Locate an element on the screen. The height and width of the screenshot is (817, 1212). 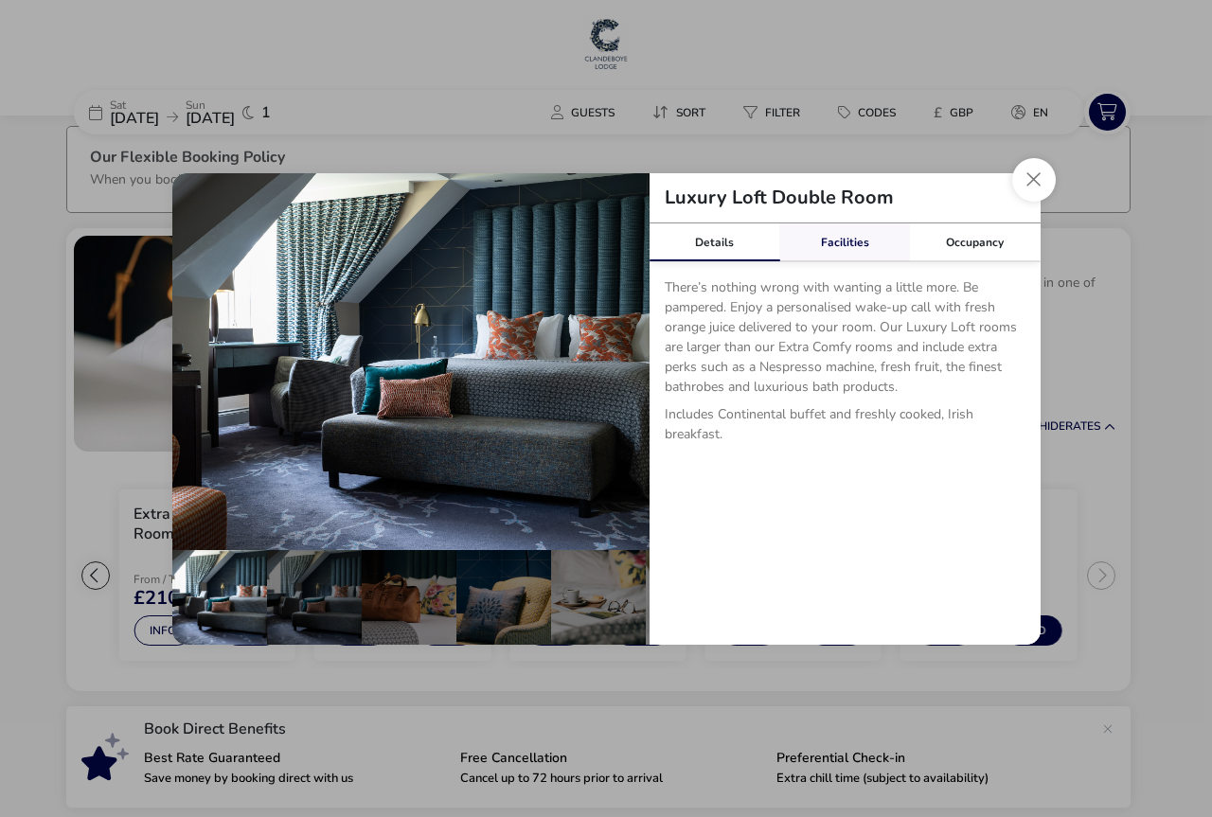
p: Includes Continental buffet and freshly cooked, Irish breakfast. is located at coordinates (845, 428).